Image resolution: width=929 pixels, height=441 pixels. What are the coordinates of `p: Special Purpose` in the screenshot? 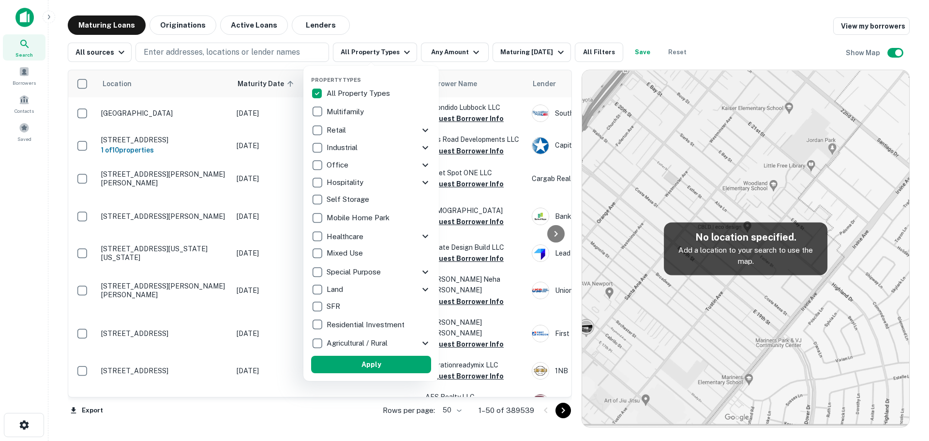 It's located at (354, 272).